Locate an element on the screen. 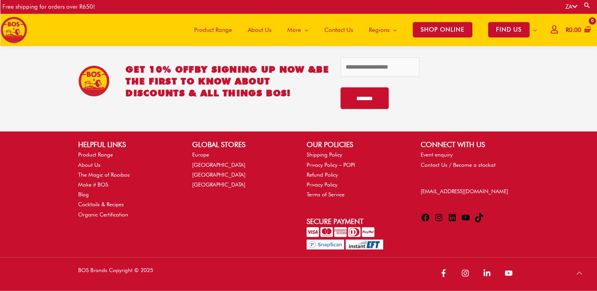  a: Contact Us / Become a stockist is located at coordinates (458, 165).